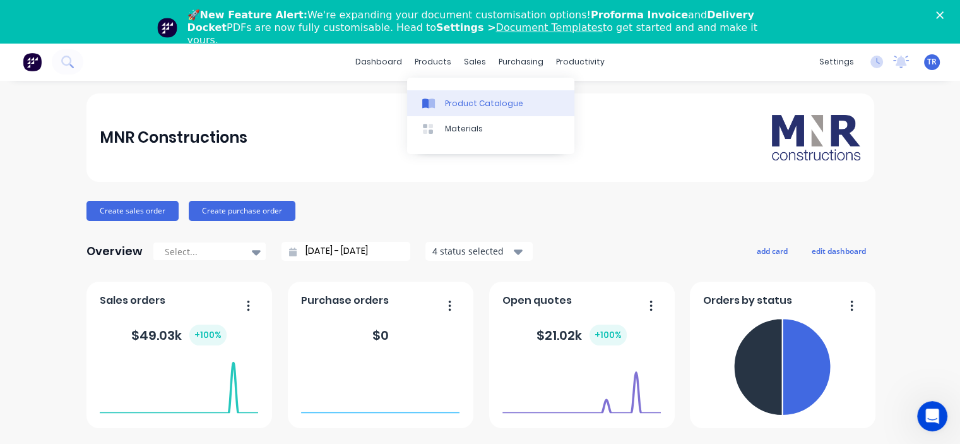 Image resolution: width=960 pixels, height=444 pixels. What do you see at coordinates (345, 300) in the screenshot?
I see `span: Purchase orders` at bounding box center [345, 300].